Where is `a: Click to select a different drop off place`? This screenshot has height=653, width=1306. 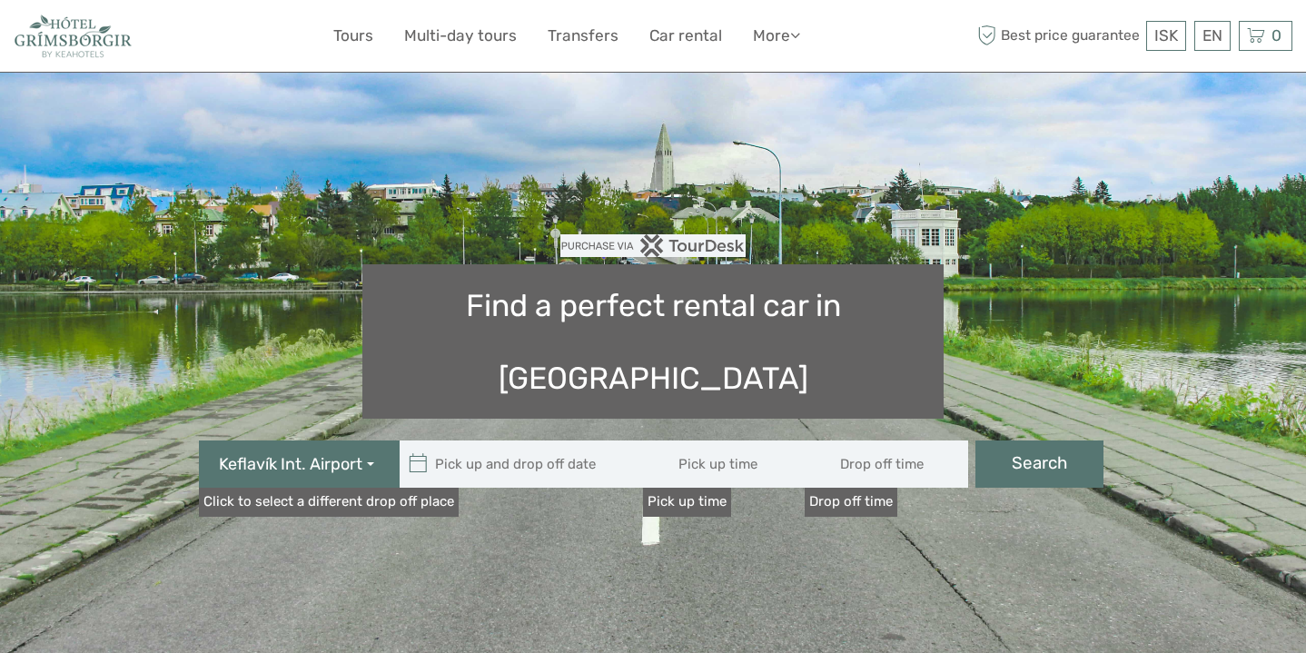 a: Click to select a different drop off place is located at coordinates (329, 501).